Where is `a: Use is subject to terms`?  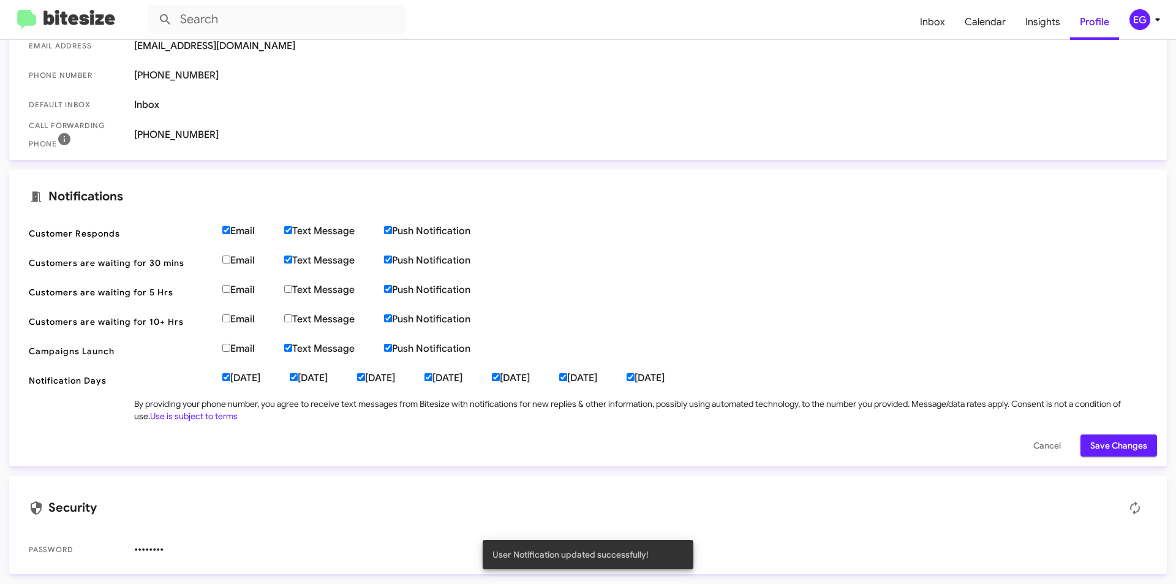
a: Use is subject to terms is located at coordinates (194, 416).